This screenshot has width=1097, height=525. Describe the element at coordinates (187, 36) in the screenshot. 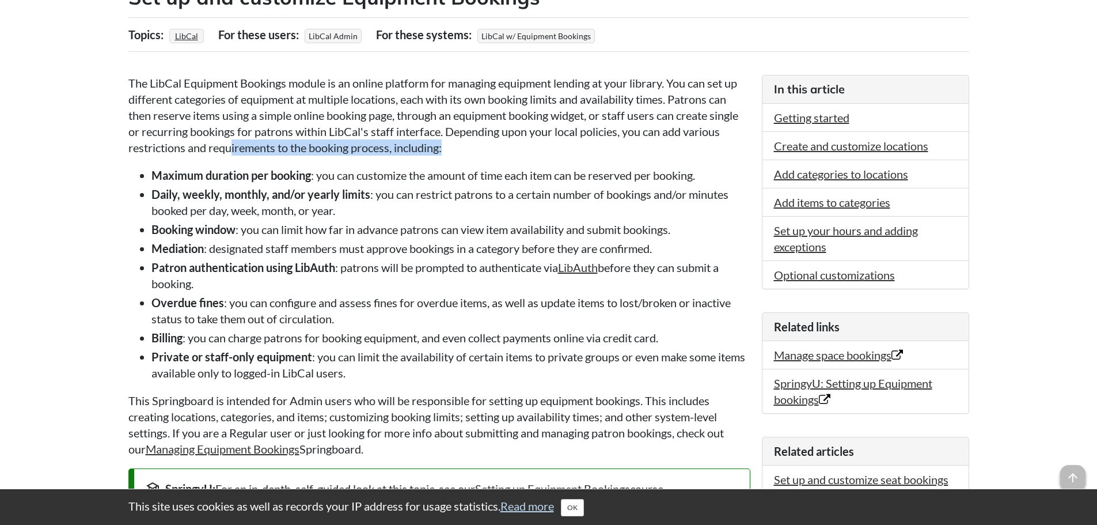

I see `a: LibCal` at that location.